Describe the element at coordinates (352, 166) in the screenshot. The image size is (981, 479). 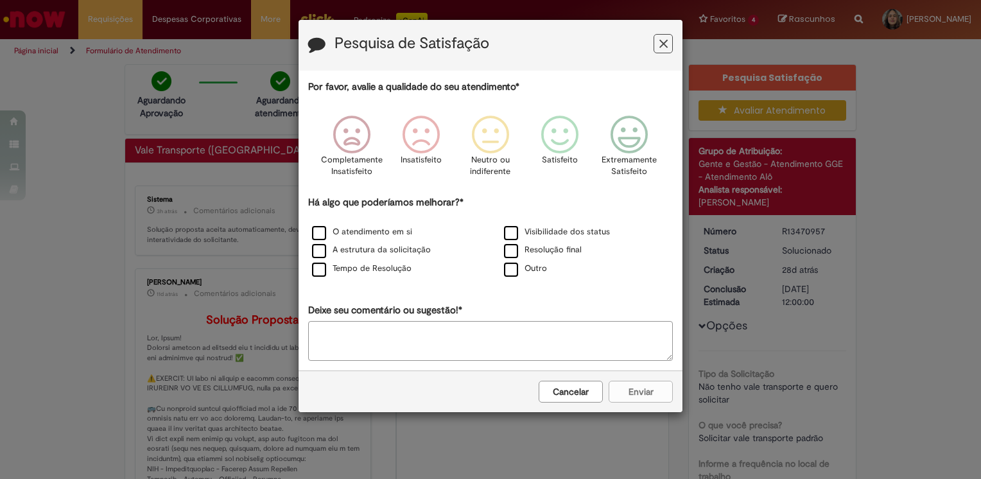
I see `p: Completamente Insatisfeito` at that location.